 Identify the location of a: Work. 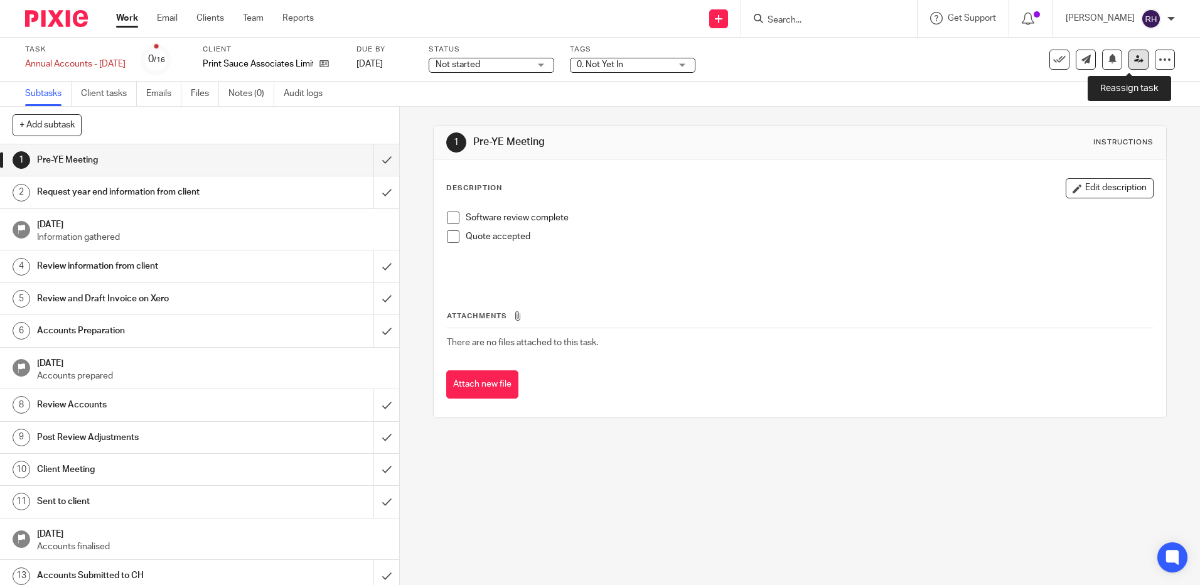
(127, 18).